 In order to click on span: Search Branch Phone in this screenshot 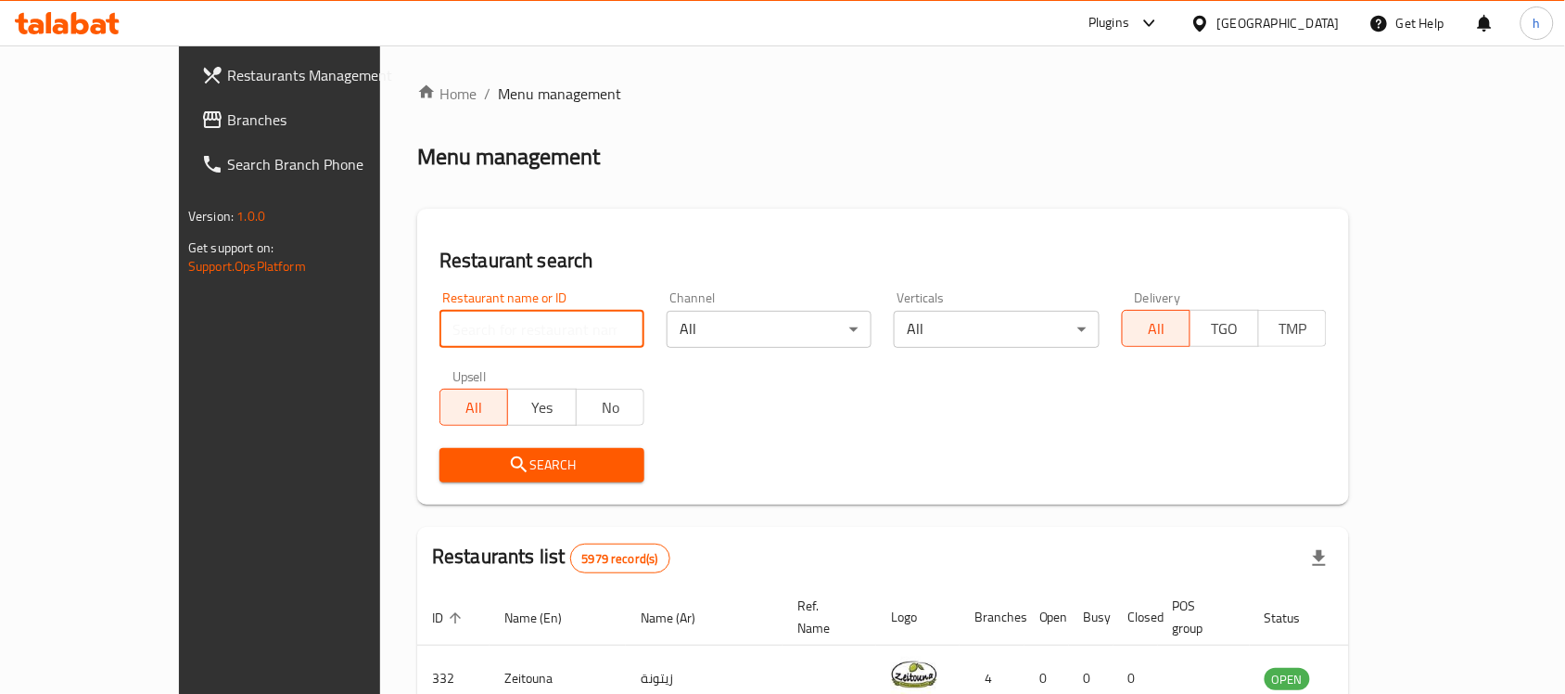, I will do `click(326, 164)`.